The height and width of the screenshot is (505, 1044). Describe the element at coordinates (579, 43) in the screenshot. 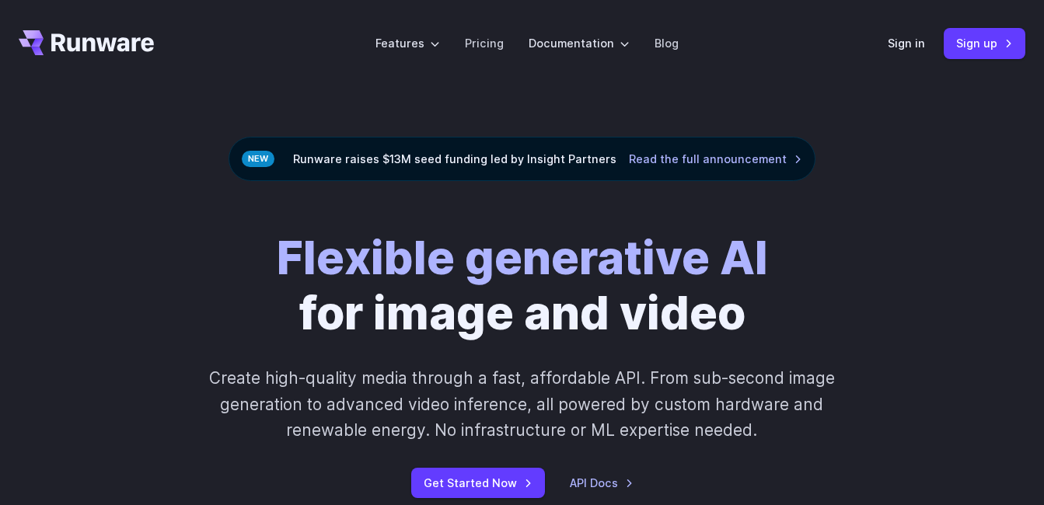

I see `label: Documentation` at that location.